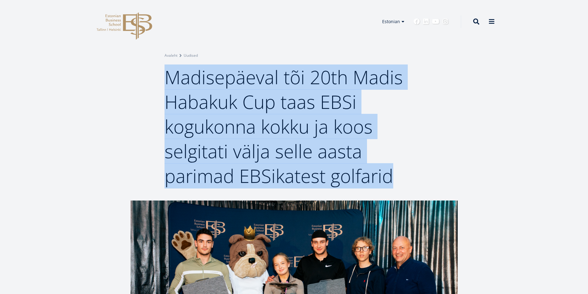  What do you see at coordinates (445, 22) in the screenshot?
I see `a: Instagram` at bounding box center [445, 22].